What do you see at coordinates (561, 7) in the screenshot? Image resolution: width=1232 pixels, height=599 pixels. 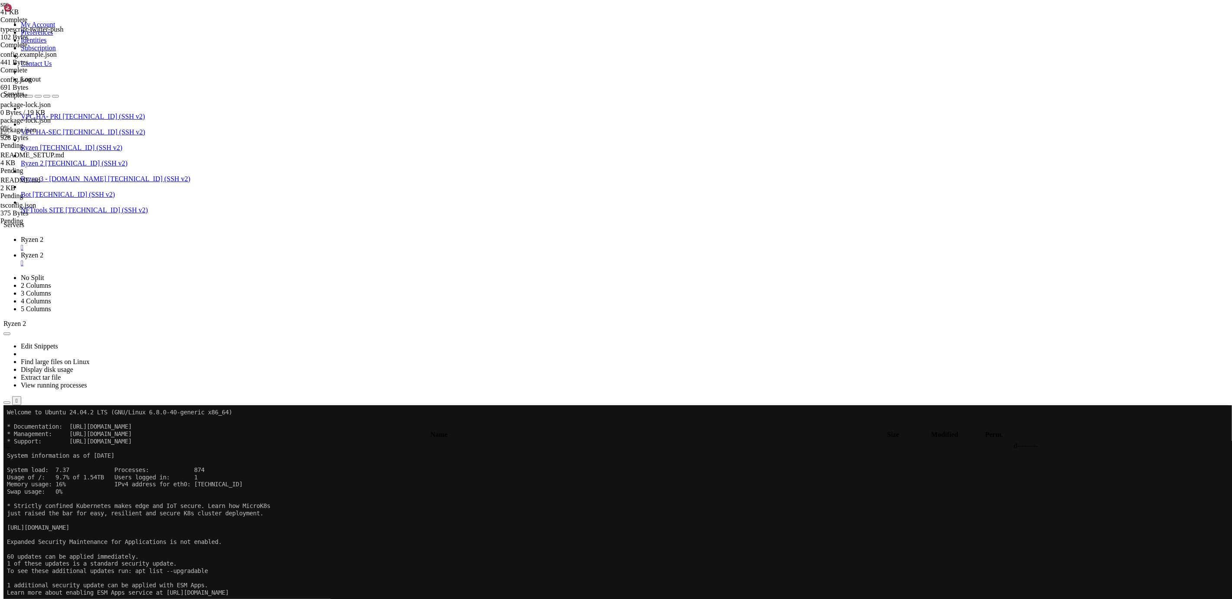 I see `x-row: Welcome to Ubuntu 24.04.2 LTS (GNU/Linux 6.8.0-40-generic x86_64)` at bounding box center [561, 7].